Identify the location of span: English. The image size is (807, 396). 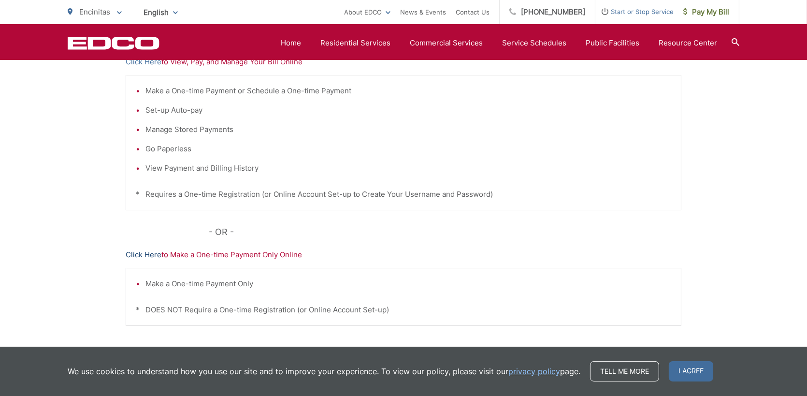
(160, 12).